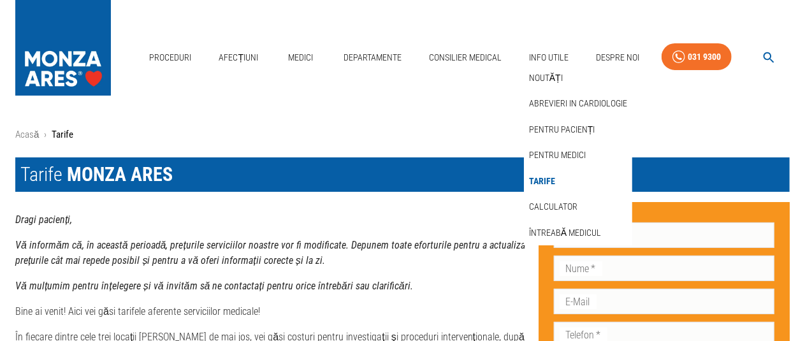 This screenshot has height=341, width=805. What do you see at coordinates (62, 134) in the screenshot?
I see `p: Tarife` at bounding box center [62, 134].